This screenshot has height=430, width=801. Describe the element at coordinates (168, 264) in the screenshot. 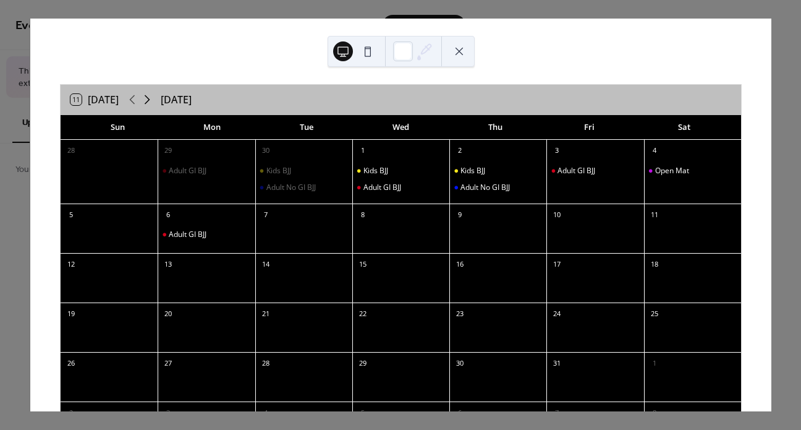

I see `div: 13` at that location.